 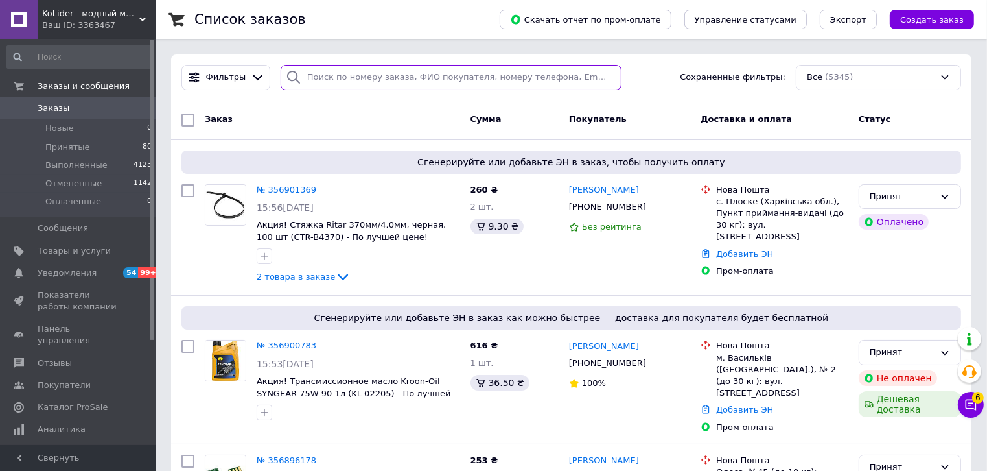 I want to click on span: Заказ, so click(x=218, y=119).